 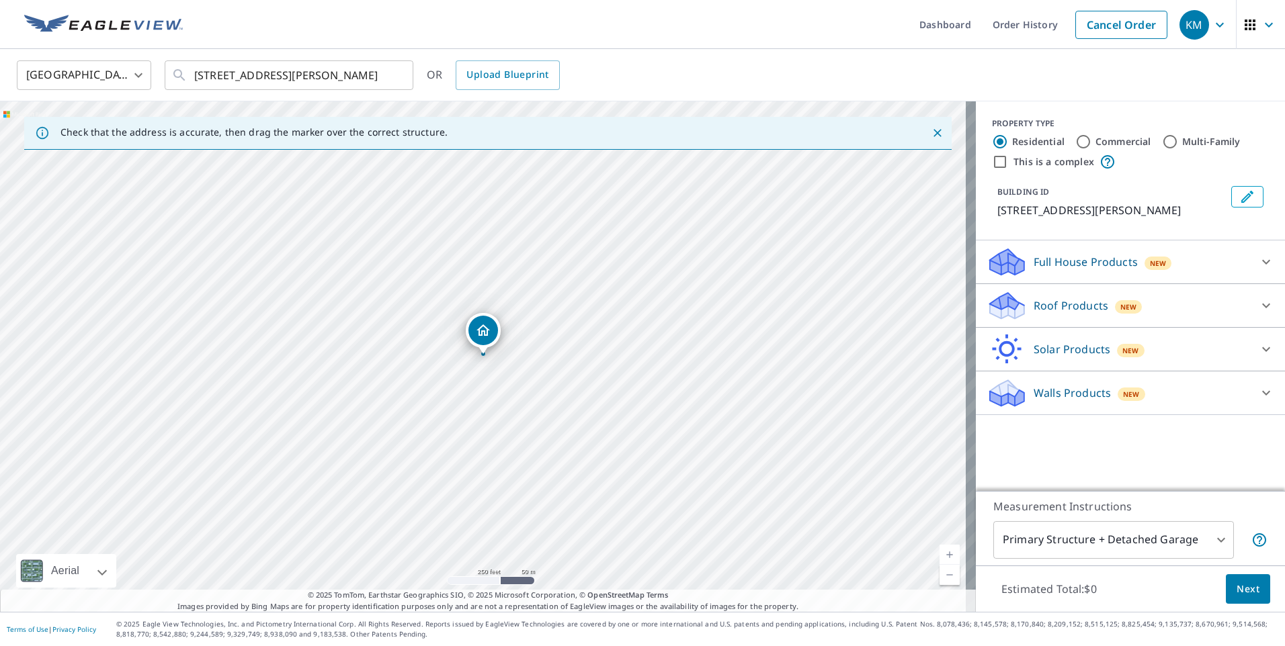 What do you see at coordinates (1085, 262) in the screenshot?
I see `p: Full House Products` at bounding box center [1085, 262].